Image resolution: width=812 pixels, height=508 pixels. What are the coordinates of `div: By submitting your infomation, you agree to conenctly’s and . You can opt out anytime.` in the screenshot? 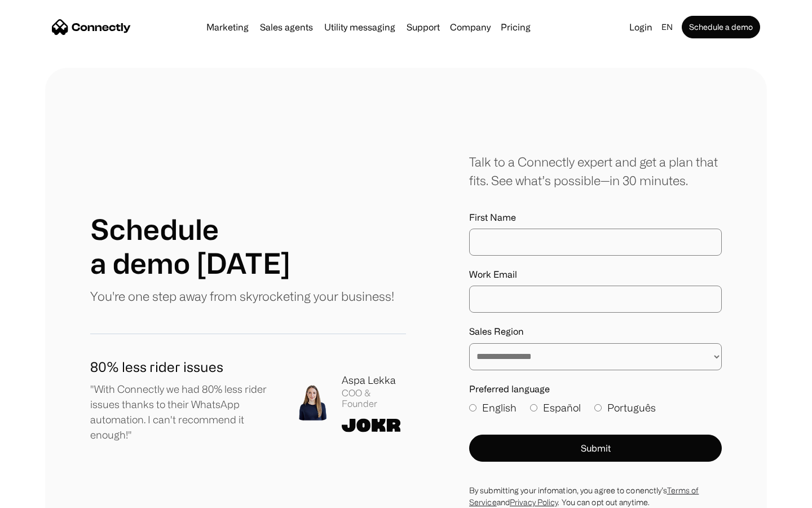 It's located at (596, 496).